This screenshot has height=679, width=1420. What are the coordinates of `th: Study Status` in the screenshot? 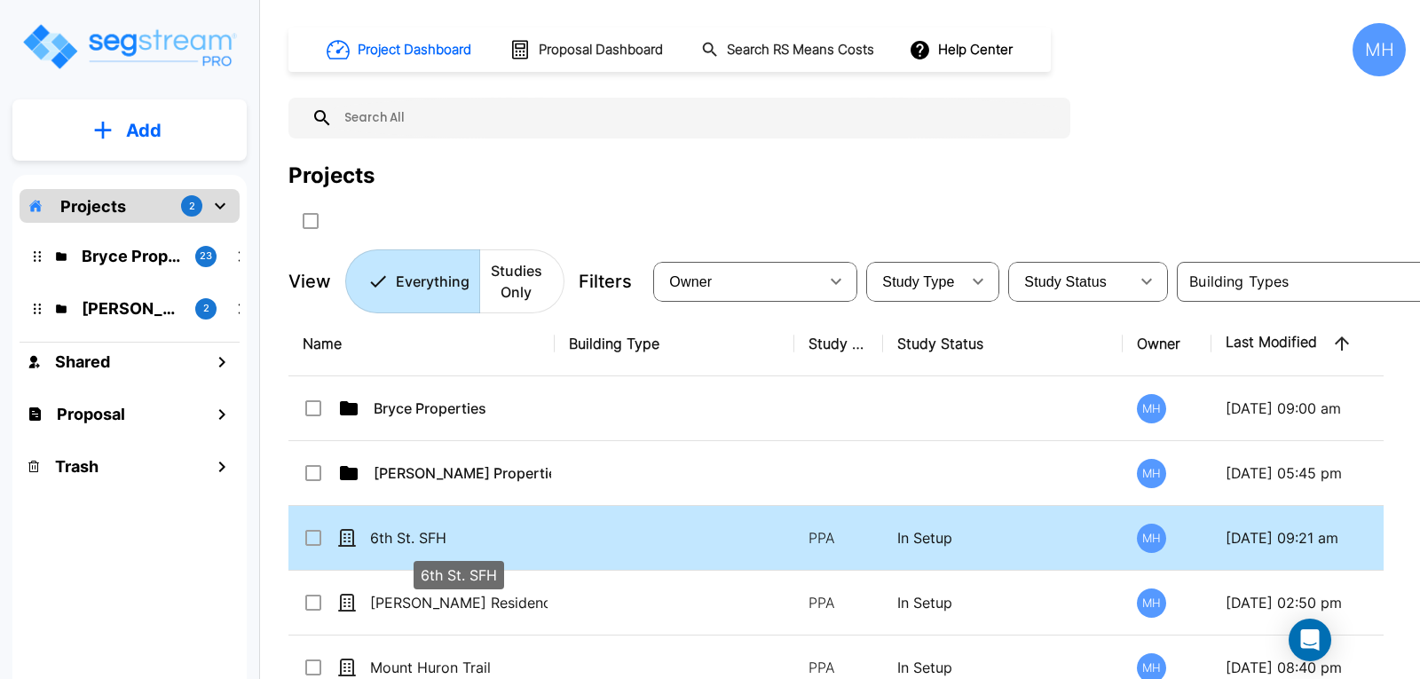 It's located at (1003, 343).